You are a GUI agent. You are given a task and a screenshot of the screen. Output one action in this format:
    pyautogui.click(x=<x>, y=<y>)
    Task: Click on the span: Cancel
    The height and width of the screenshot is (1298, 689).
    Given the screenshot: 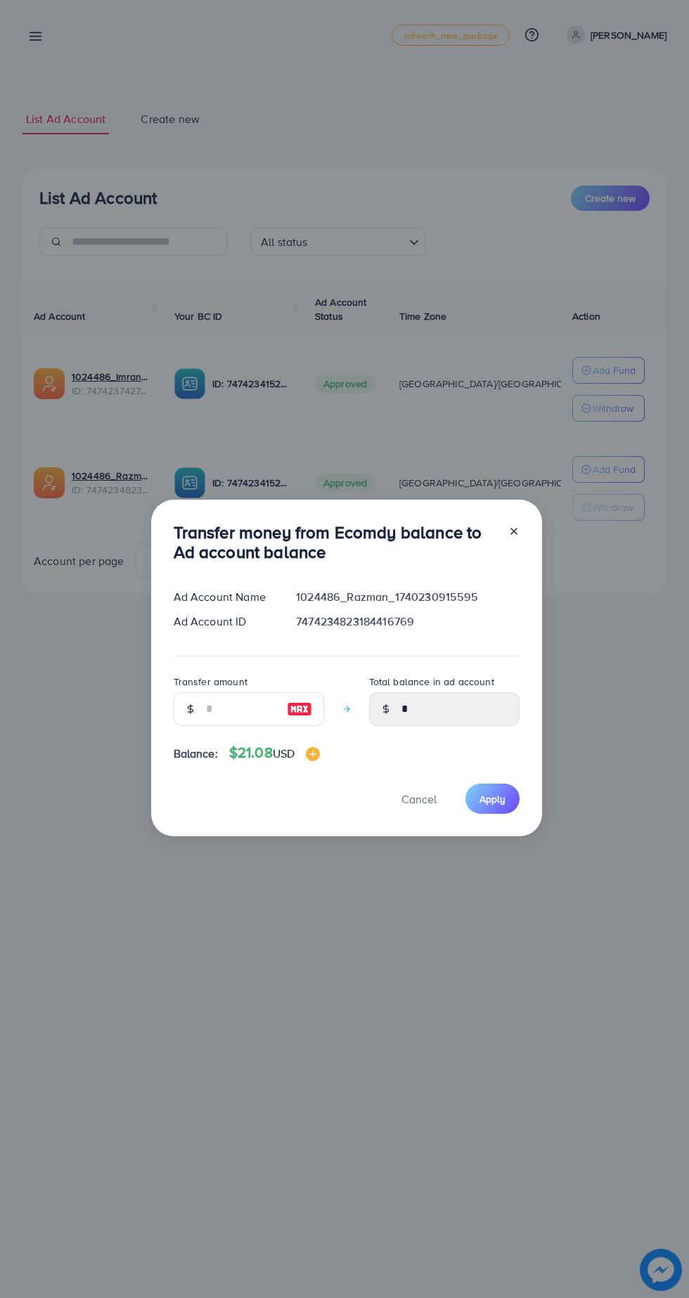 What is the action you would take?
    pyautogui.click(x=419, y=799)
    